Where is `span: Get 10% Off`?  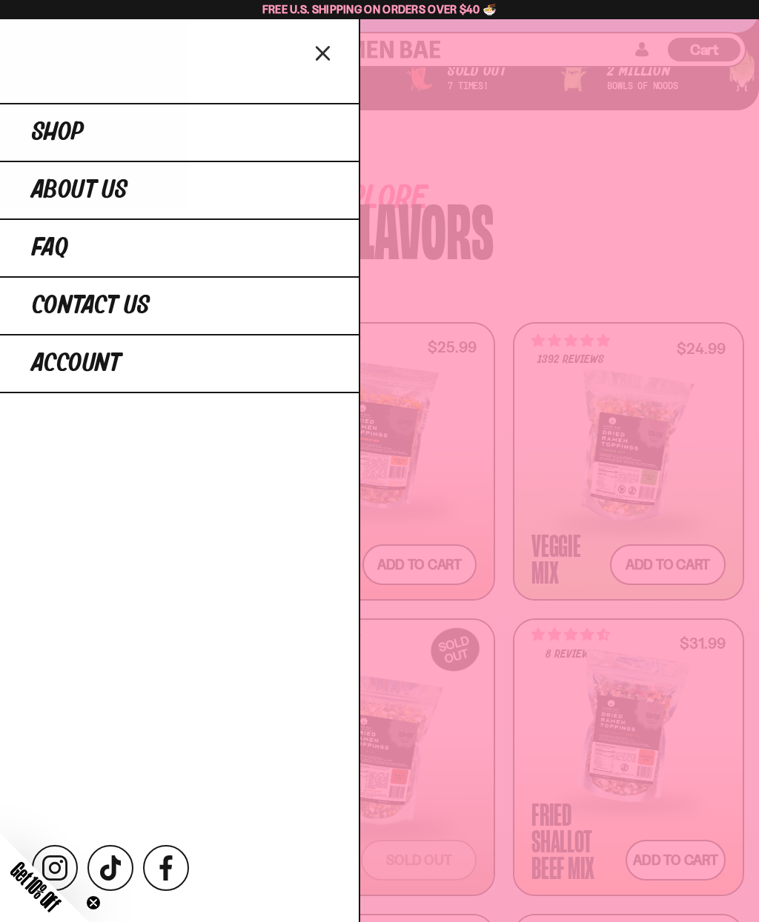
span: Get 10% Off is located at coordinates (36, 887).